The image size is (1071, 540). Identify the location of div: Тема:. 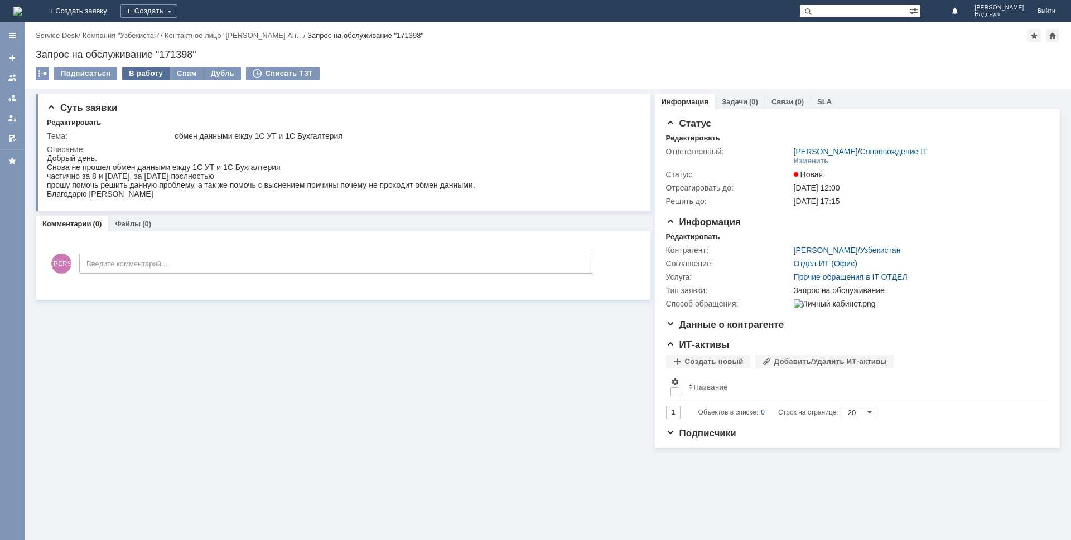
(109, 136).